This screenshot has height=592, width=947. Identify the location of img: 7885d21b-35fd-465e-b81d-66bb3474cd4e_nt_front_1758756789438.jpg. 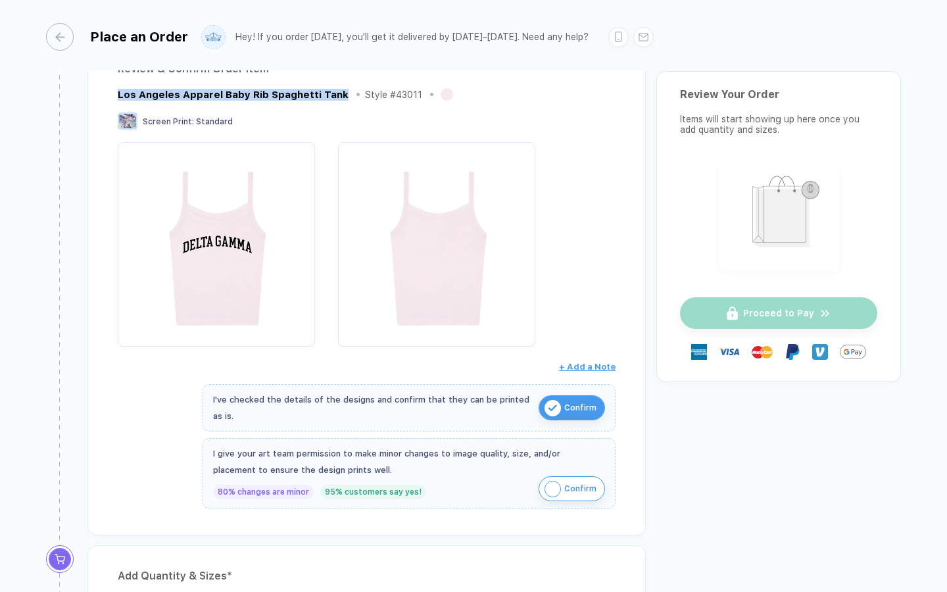
(216, 241).